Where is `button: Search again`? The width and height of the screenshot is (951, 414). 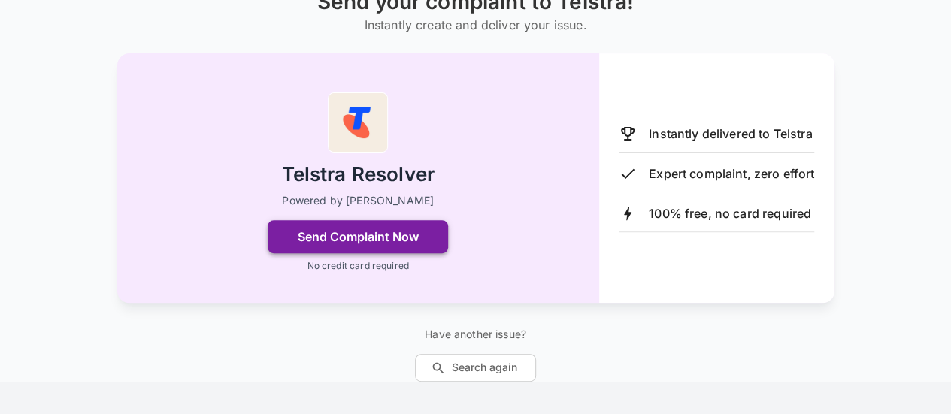 button: Search again is located at coordinates (475, 367).